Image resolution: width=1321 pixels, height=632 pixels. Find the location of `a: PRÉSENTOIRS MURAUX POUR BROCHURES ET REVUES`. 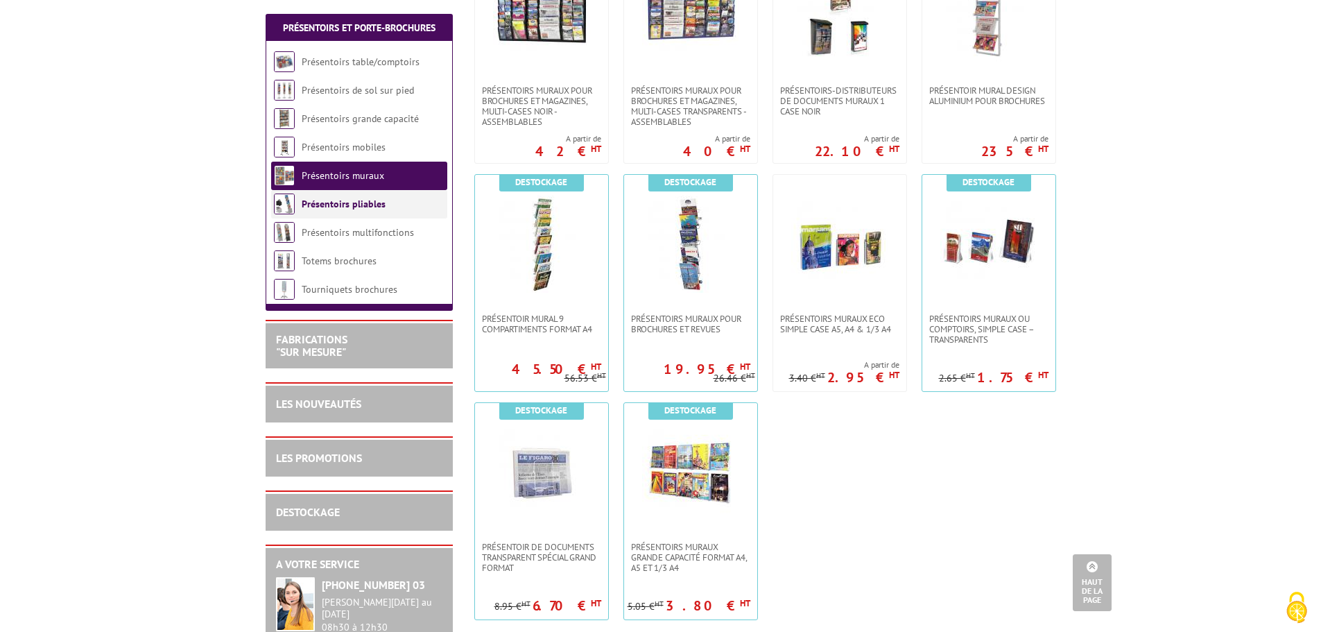

a: PRÉSENTOIRS MURAUX POUR BROCHURES ET REVUES is located at coordinates (691, 324).